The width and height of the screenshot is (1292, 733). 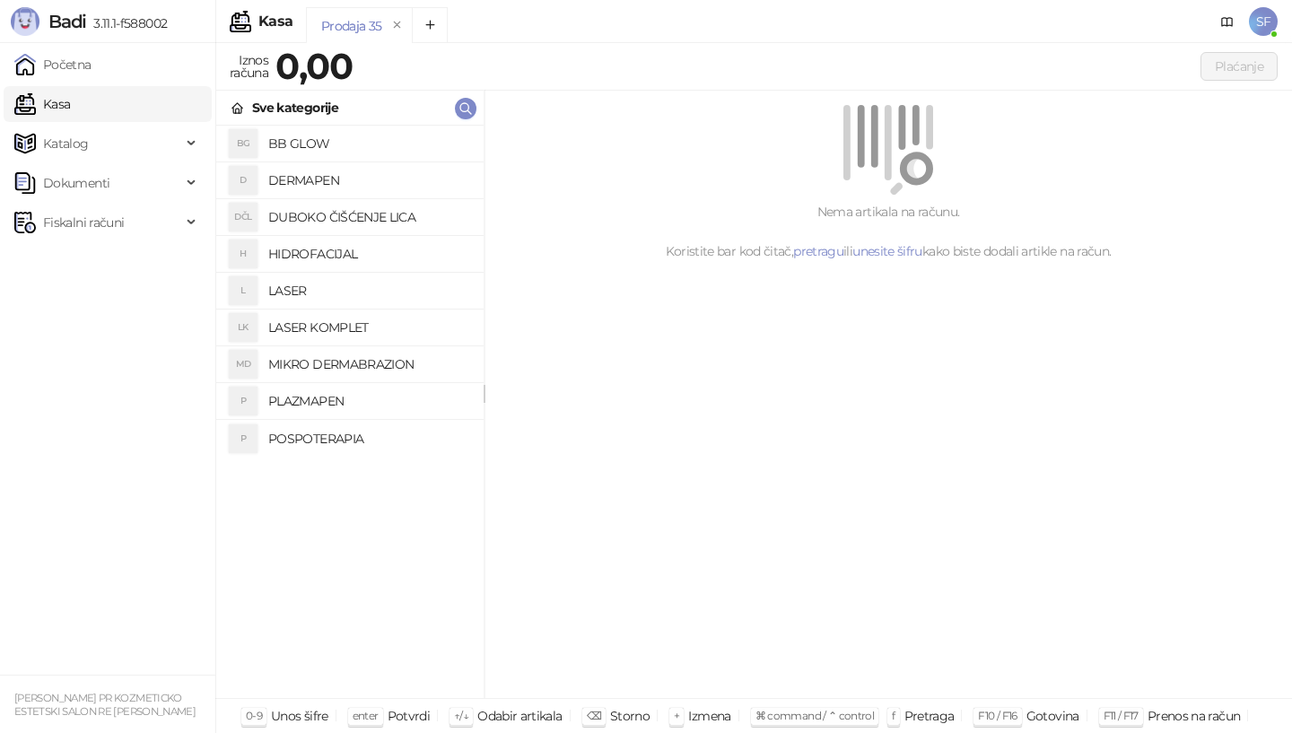 I want to click on div: Gotovina, so click(x=1052, y=716).